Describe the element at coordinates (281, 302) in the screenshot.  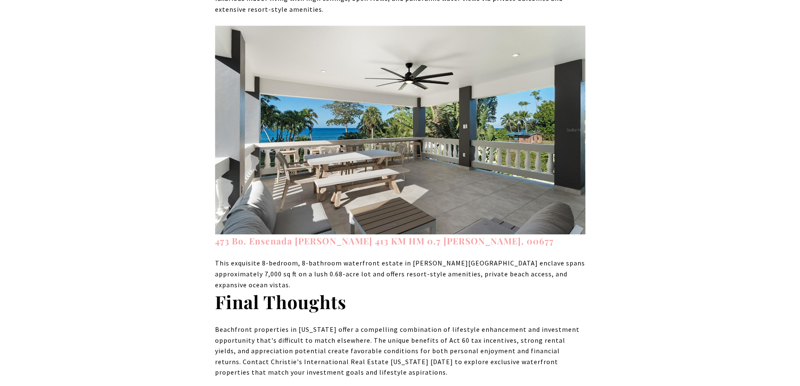
I see `strong: Final Thoughts` at that location.